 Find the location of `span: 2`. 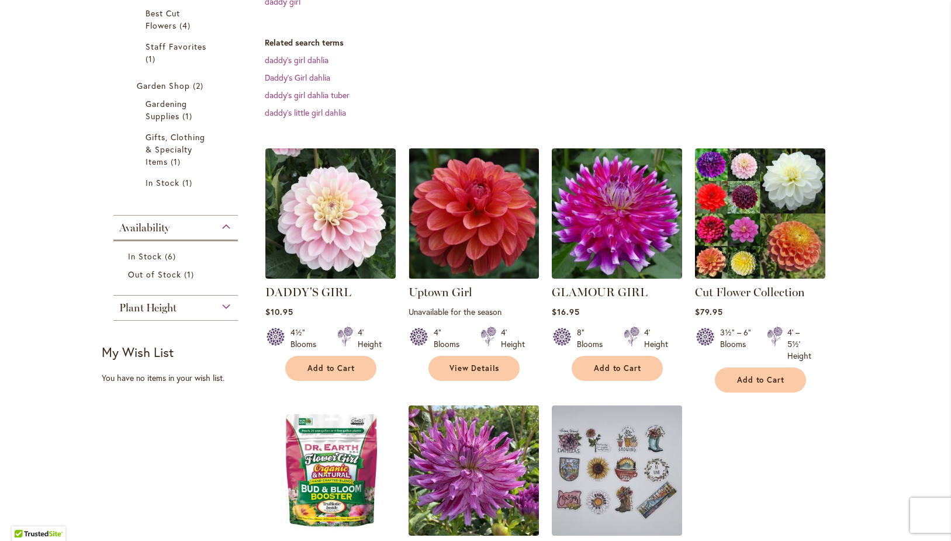

span: 2 is located at coordinates (199, 85).